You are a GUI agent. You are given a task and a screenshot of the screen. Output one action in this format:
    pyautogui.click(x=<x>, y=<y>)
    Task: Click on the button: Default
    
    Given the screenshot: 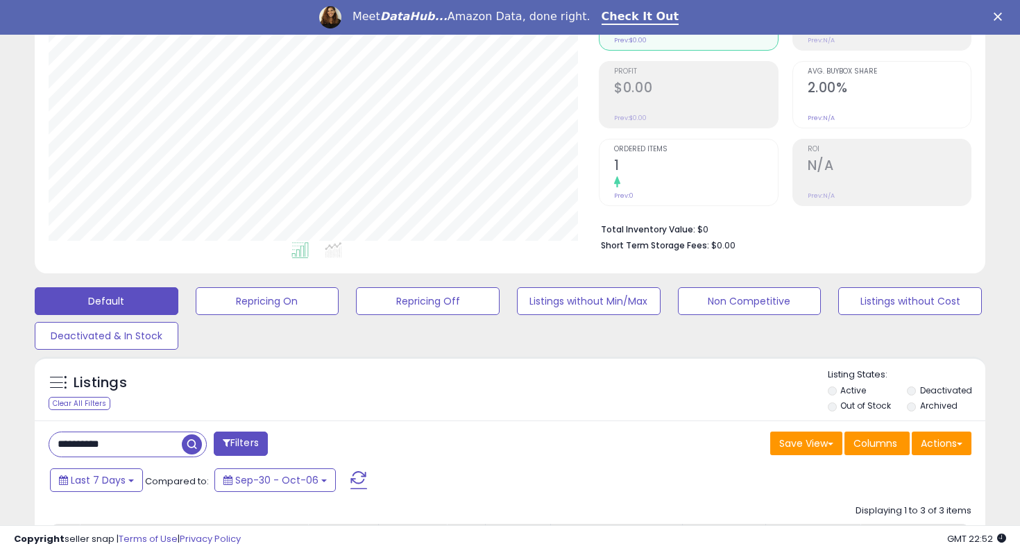 What is the action you would take?
    pyautogui.click(x=106, y=301)
    